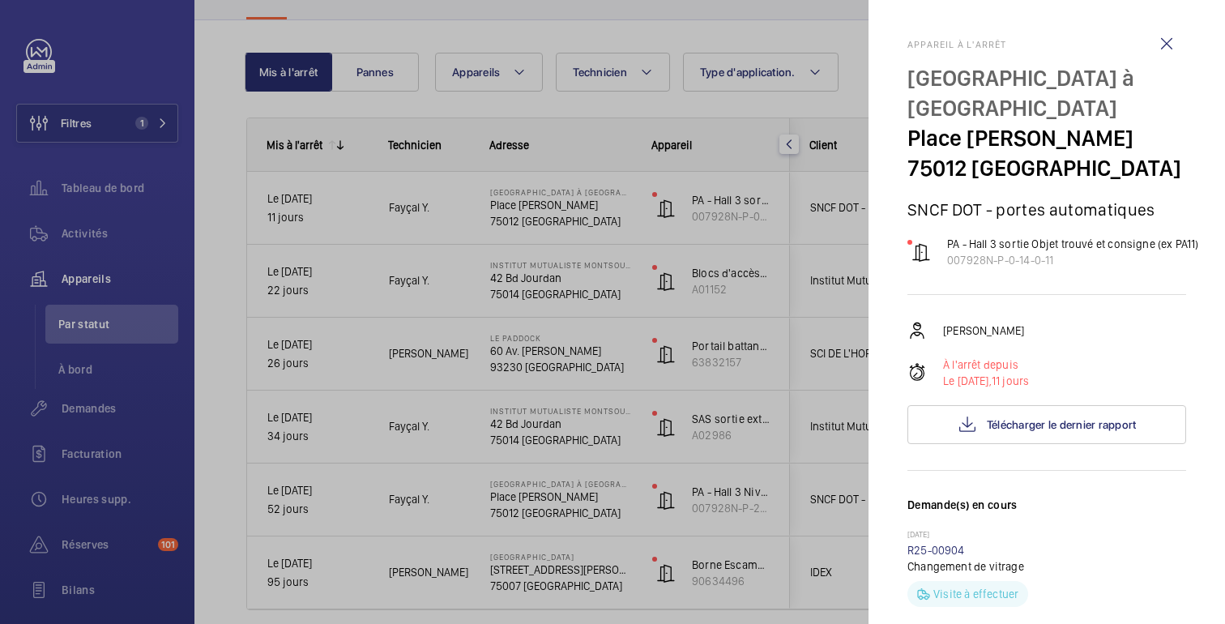  Describe the element at coordinates (936, 550) in the screenshot. I see `a: R25-00904` at that location.